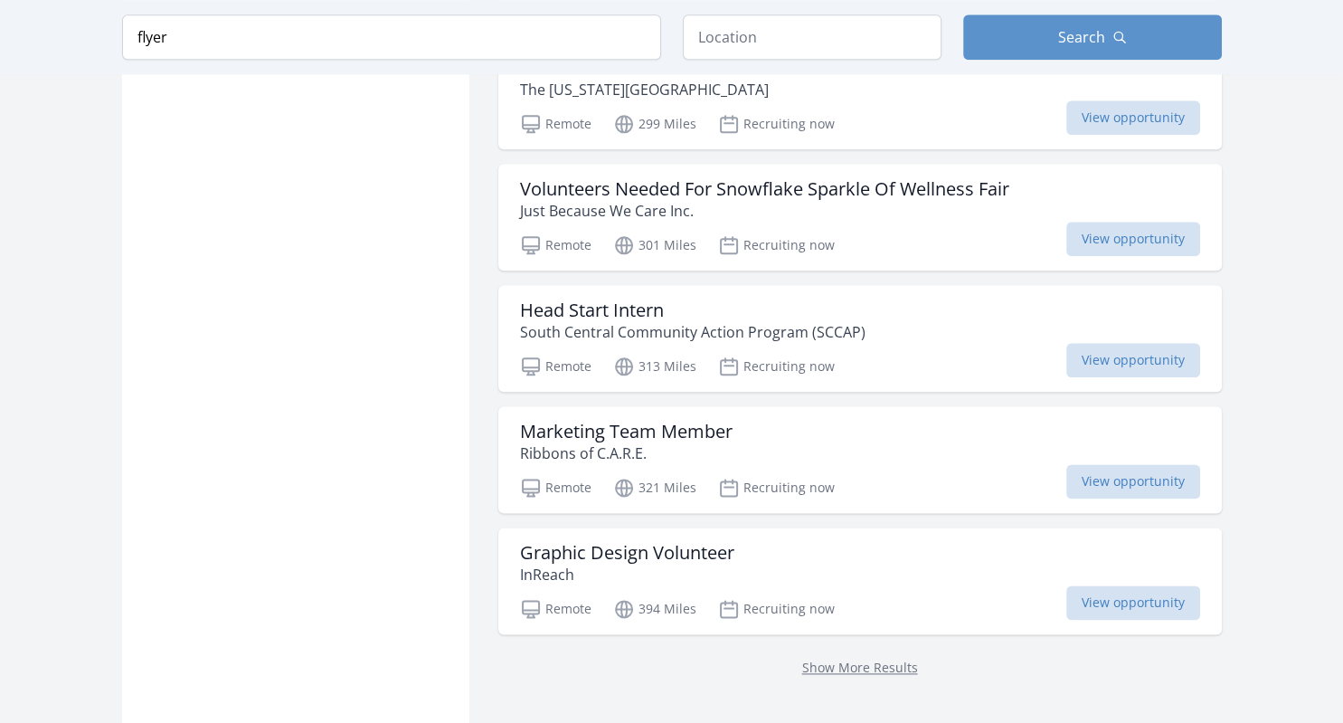 The height and width of the screenshot is (723, 1343). Describe the element at coordinates (655, 124) in the screenshot. I see `p: 299 Miles` at that location.